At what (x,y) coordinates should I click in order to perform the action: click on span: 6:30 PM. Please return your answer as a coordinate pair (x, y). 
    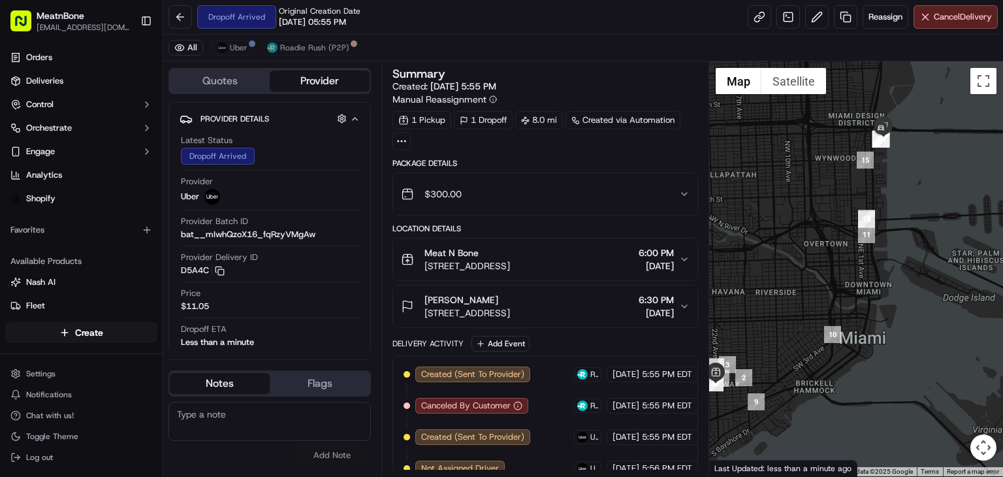
    Looking at the image, I should click on (656, 300).